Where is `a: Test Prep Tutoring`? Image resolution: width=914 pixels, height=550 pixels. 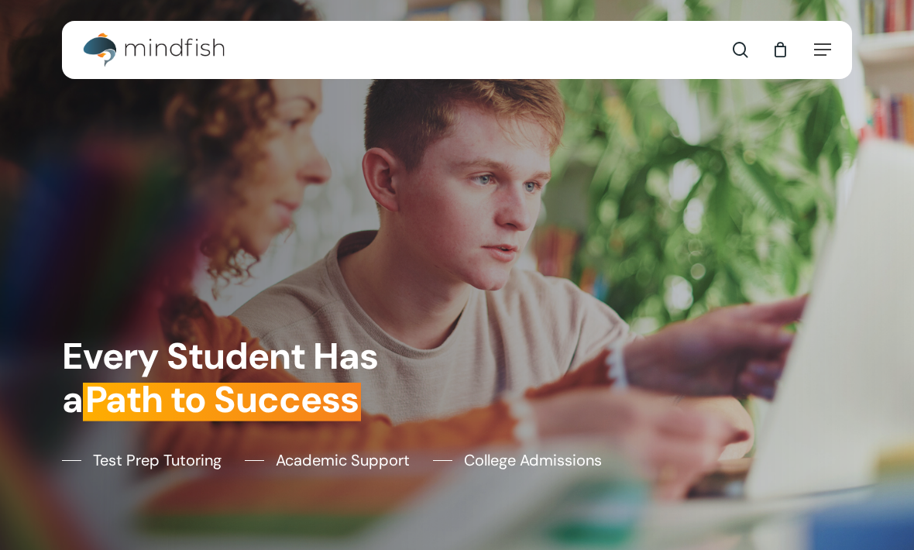 a: Test Prep Tutoring is located at coordinates (142, 460).